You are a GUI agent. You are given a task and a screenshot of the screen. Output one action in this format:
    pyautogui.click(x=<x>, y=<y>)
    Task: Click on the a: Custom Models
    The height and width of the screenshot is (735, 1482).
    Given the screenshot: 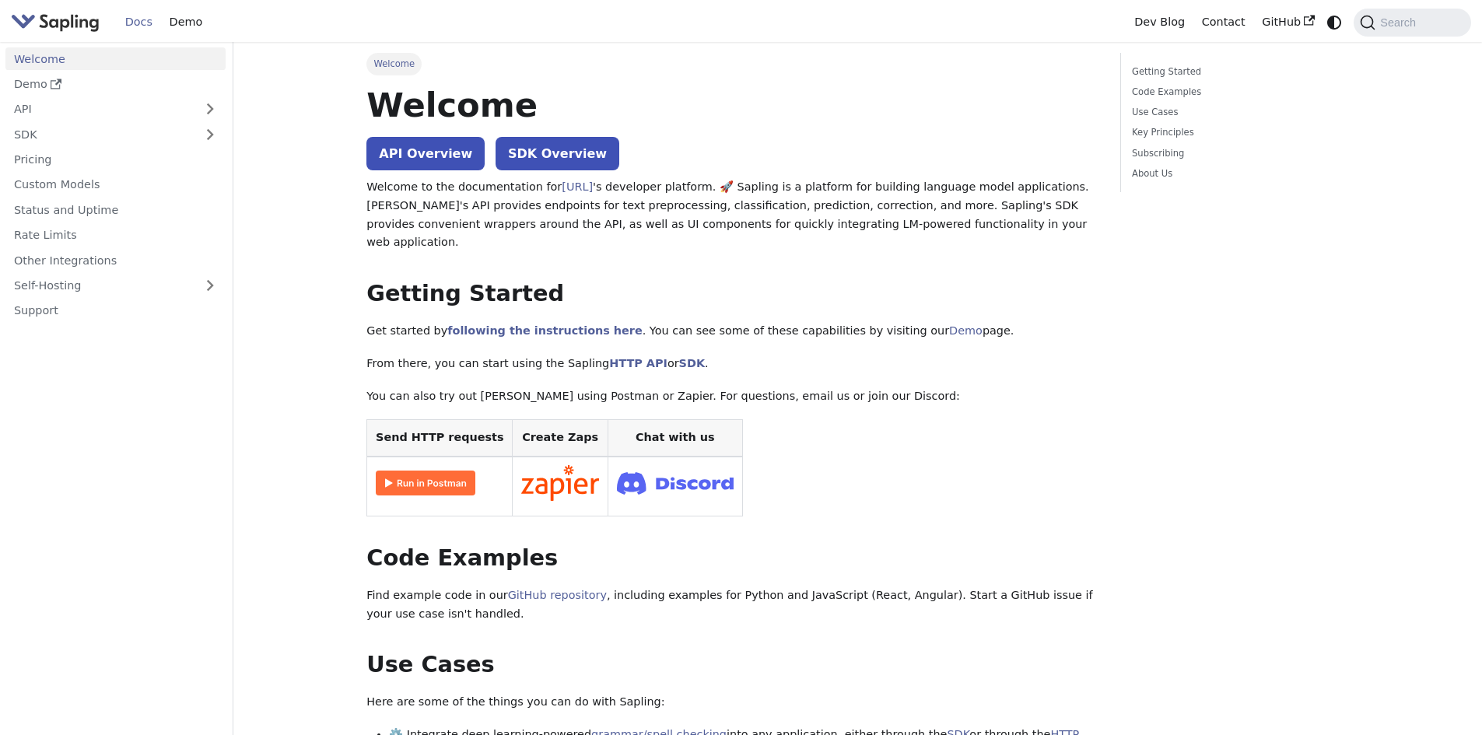 What is the action you would take?
    pyautogui.click(x=115, y=184)
    